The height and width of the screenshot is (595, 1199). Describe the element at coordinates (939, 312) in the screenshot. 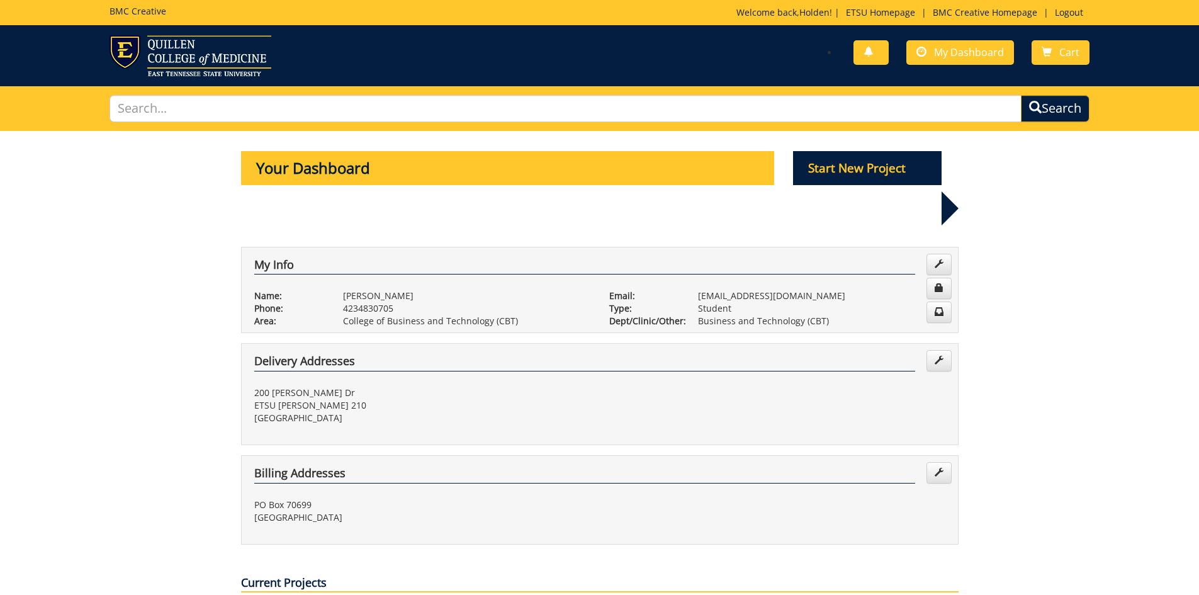

I see `a: Change Communication Preferences` at that location.